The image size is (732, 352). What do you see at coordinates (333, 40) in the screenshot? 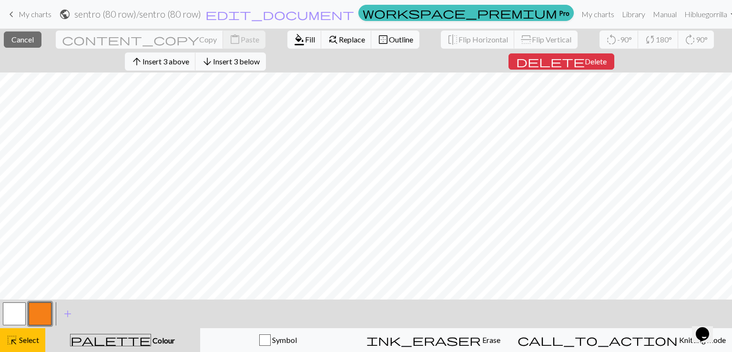
I see `span: find_replace` at bounding box center [333, 40].